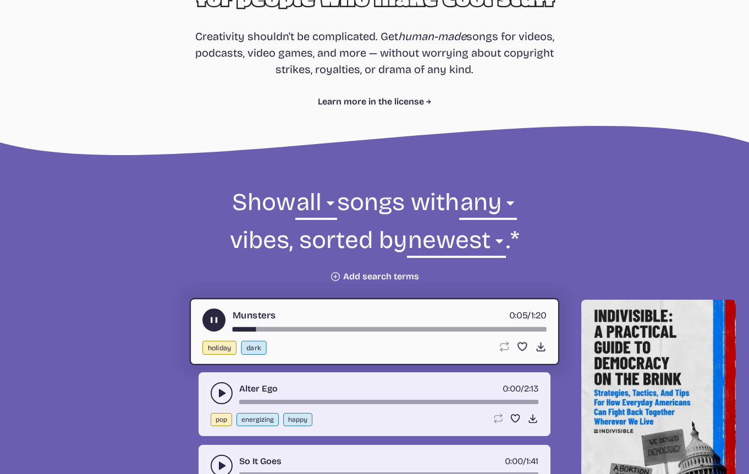  I want to click on button: dark, so click(253, 347).